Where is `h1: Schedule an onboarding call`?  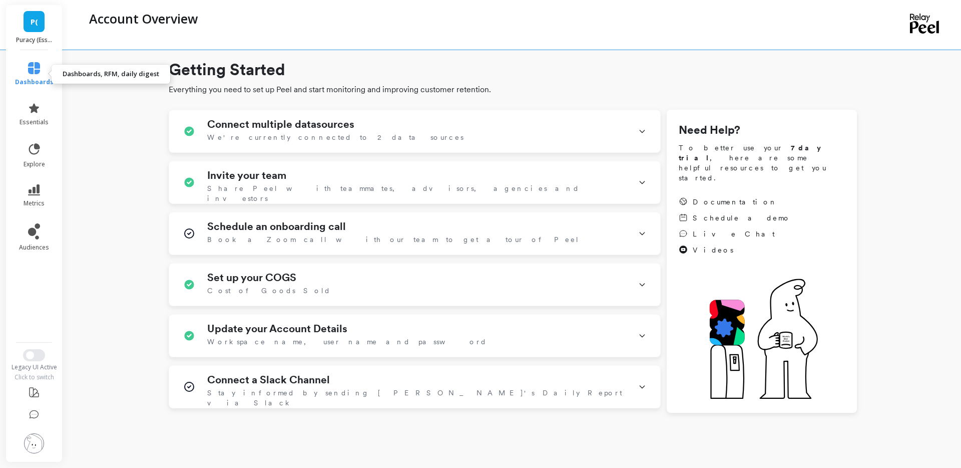
h1: Schedule an onboarding call is located at coordinates (276, 226).